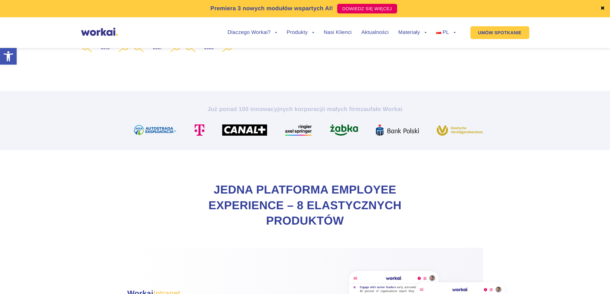  What do you see at coordinates (412, 33) in the screenshot?
I see `a: Materiały` at bounding box center [412, 33].